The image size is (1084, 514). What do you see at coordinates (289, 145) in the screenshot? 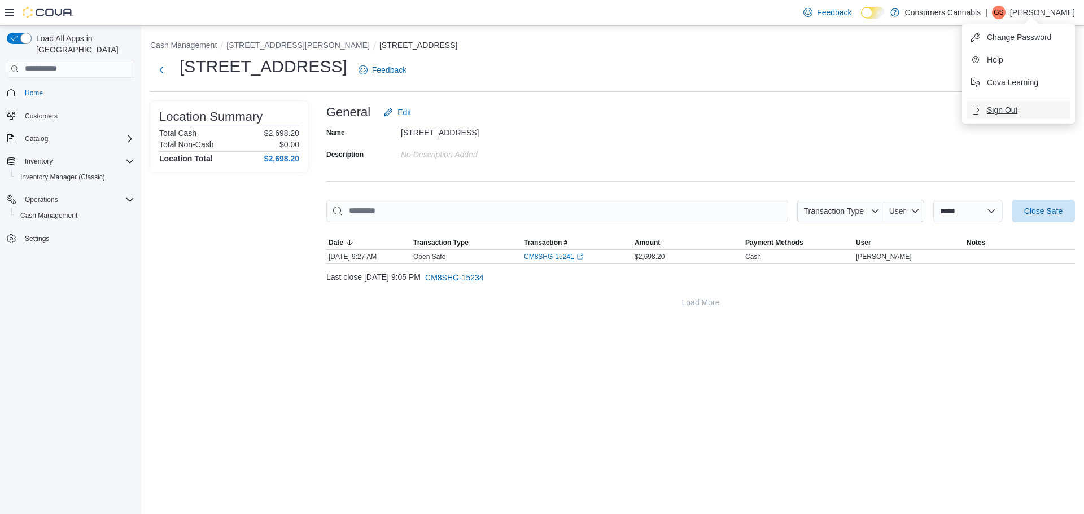
I see `p: $0.00` at bounding box center [289, 145].